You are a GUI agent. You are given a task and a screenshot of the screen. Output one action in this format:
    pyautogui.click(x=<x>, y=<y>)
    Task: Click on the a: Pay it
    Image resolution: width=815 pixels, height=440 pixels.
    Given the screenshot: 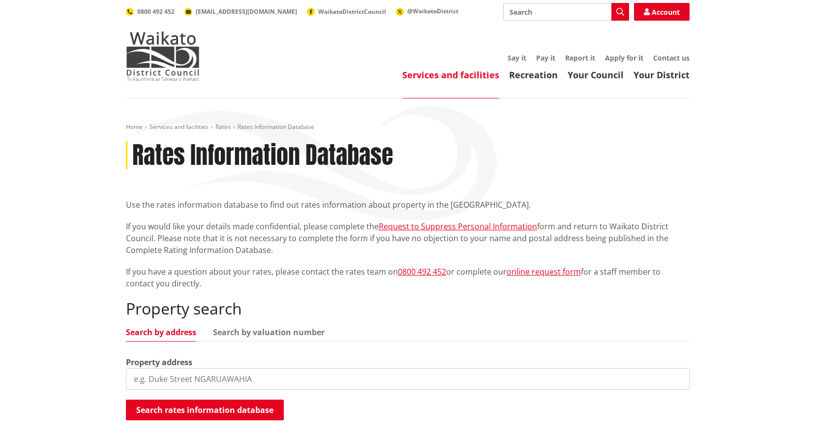 What is the action you would take?
    pyautogui.click(x=546, y=58)
    